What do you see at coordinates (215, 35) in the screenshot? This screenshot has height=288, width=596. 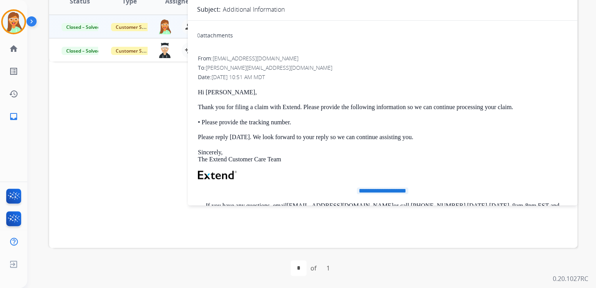 I see `div: attachments` at bounding box center [215, 35].